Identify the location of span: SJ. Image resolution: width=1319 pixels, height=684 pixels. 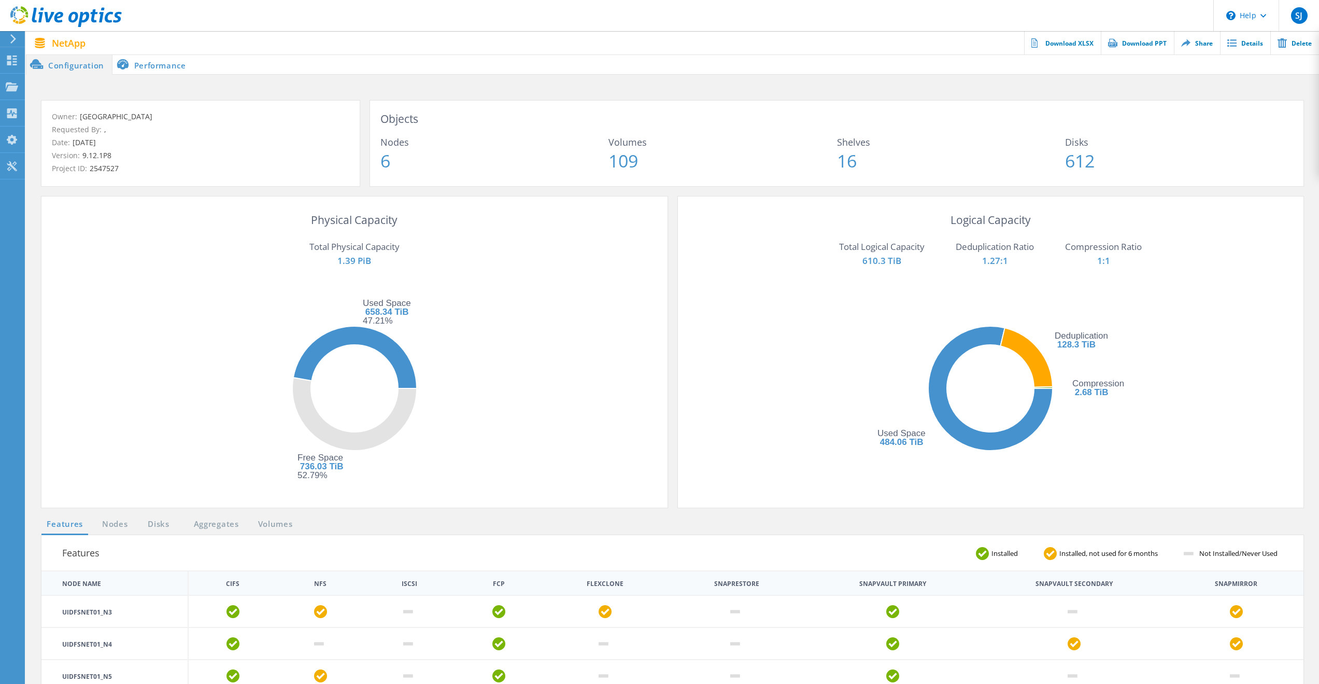
(1299, 16).